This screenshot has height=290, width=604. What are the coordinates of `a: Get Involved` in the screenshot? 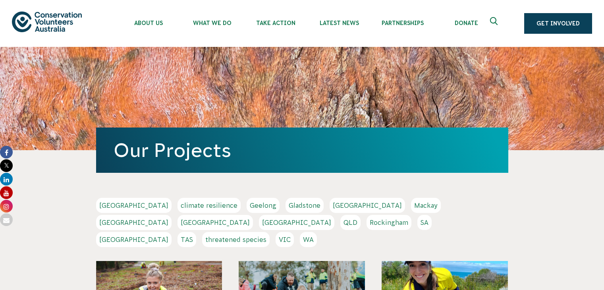 It's located at (558, 23).